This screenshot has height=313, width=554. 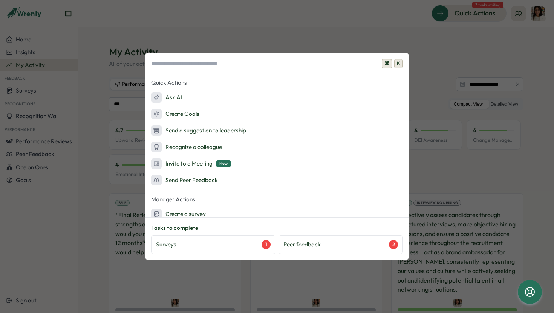 I want to click on p: Surveys, so click(x=166, y=245).